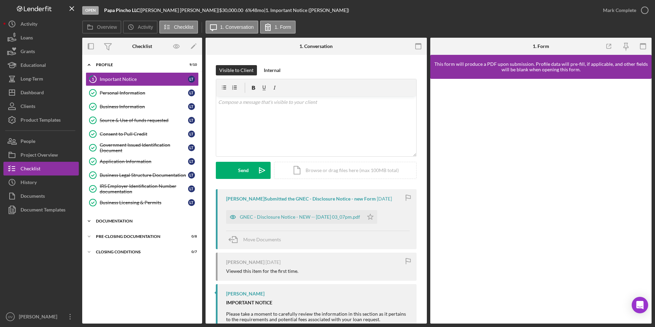 The image size is (655, 327). I want to click on button: 1. Conversation, so click(232, 27).